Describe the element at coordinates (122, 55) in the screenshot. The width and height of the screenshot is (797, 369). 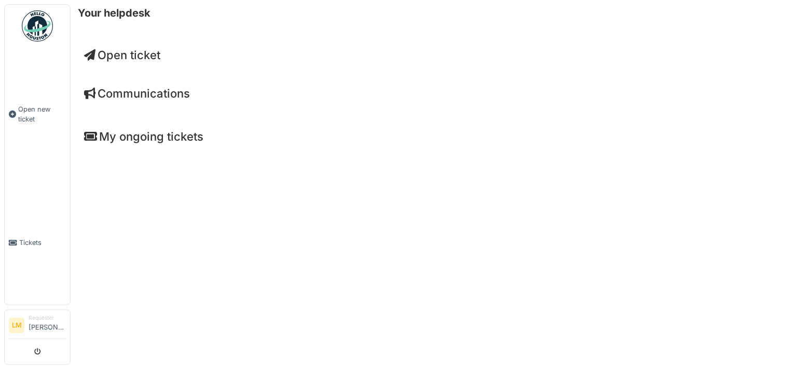
I see `a: Open ticket` at that location.